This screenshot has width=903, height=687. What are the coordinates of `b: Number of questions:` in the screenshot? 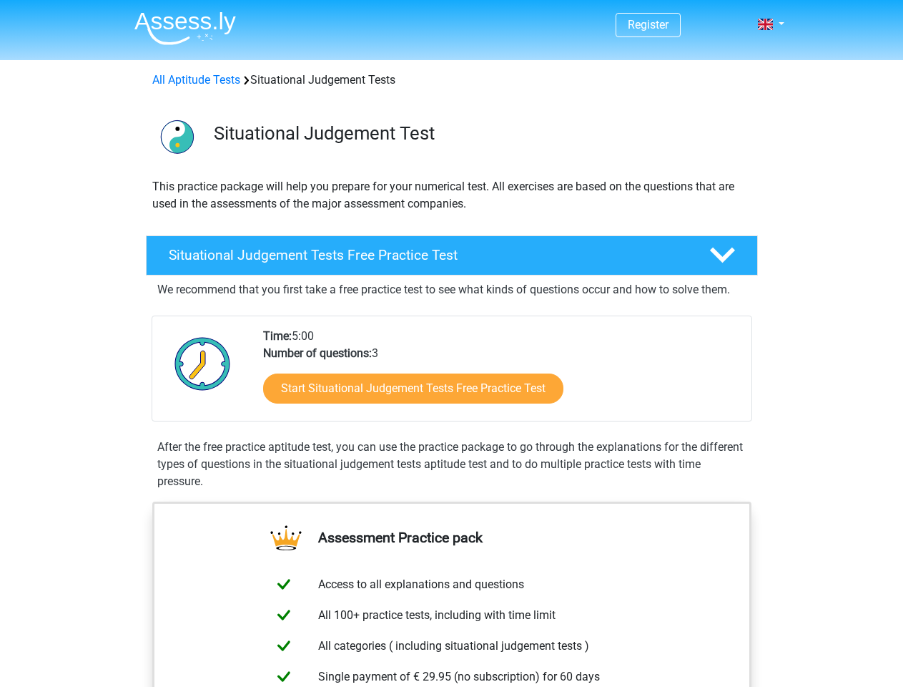 It's located at (318, 353).